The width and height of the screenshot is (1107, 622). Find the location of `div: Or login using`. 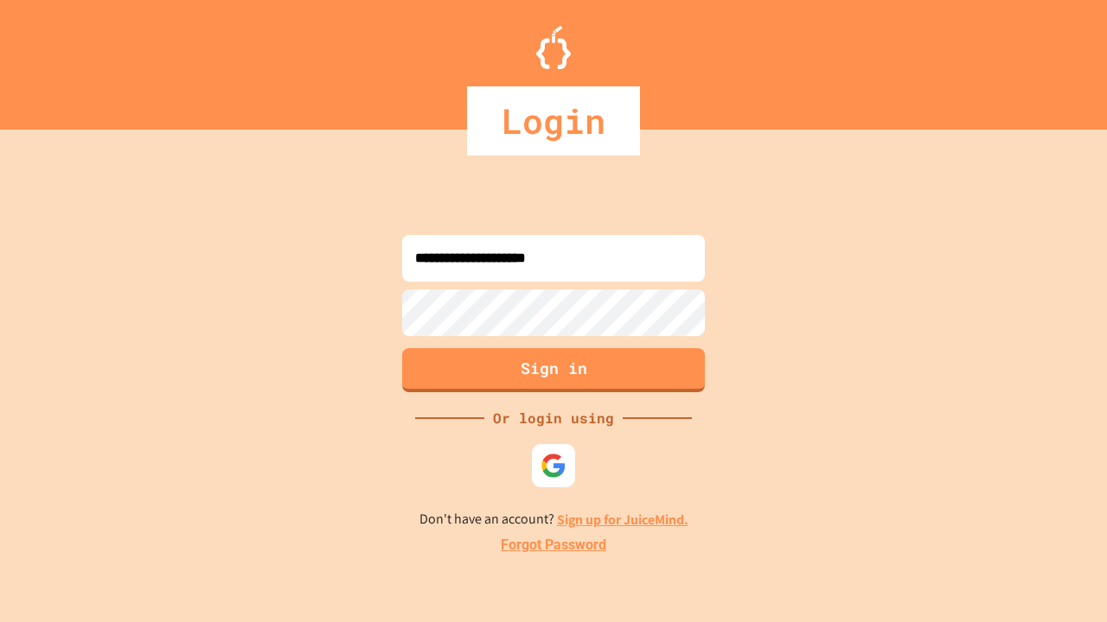

div: Or login using is located at coordinates (553, 418).